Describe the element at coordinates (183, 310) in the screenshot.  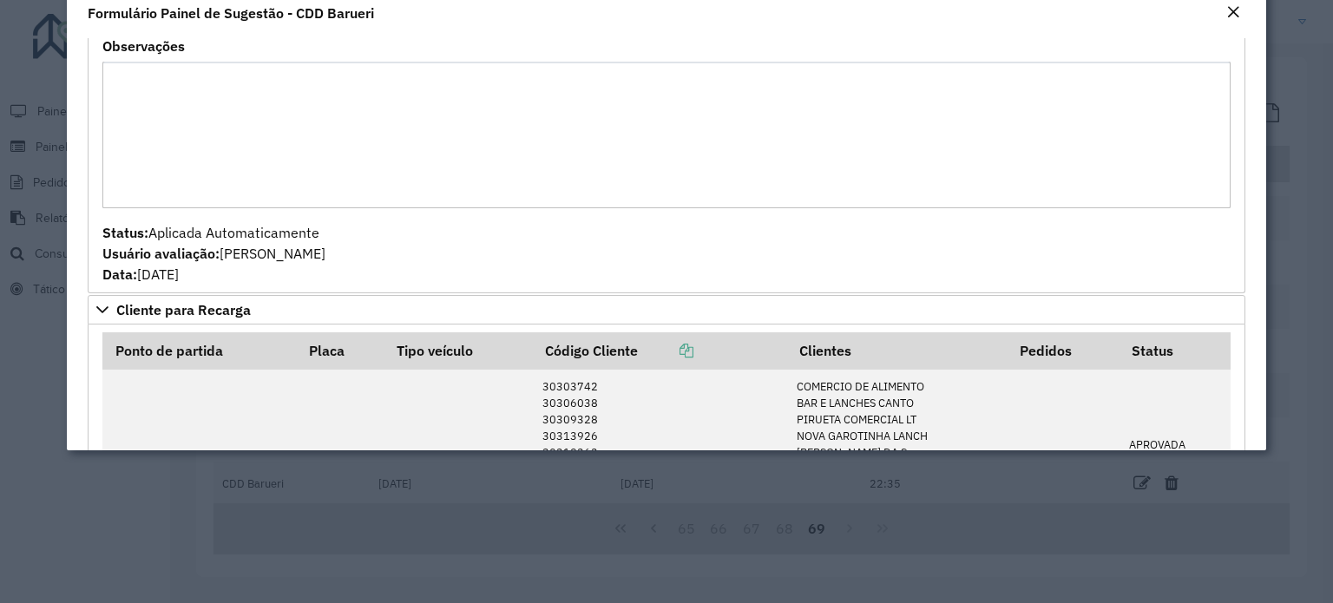
I see `span: Cliente para Recarga` at that location.